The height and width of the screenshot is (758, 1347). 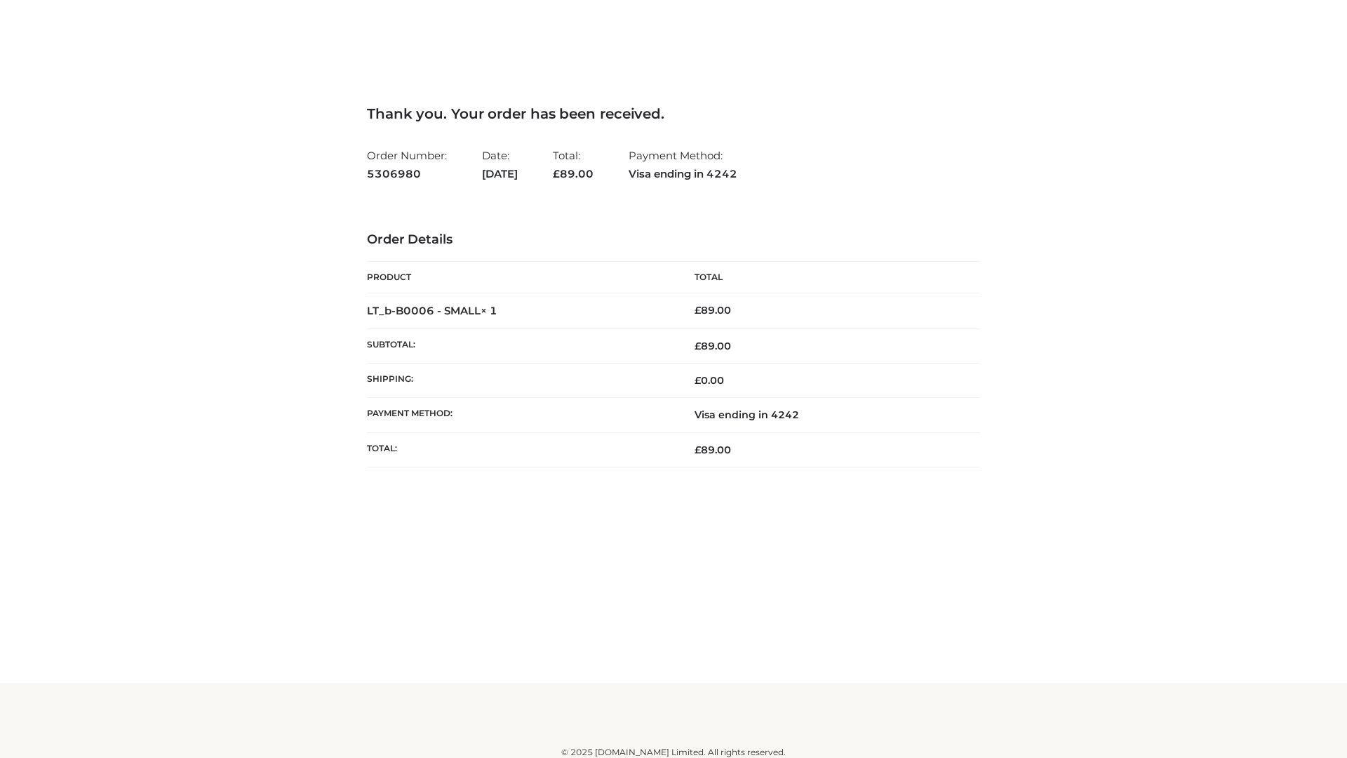 What do you see at coordinates (489, 310) in the screenshot?
I see `strong: × 1` at bounding box center [489, 310].